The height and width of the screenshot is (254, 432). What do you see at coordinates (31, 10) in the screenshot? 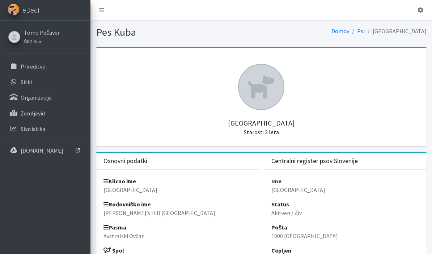
I see `span: eDedi` at bounding box center [31, 10].